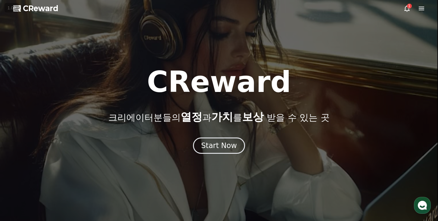  I want to click on a: Start Now, so click(219, 146).